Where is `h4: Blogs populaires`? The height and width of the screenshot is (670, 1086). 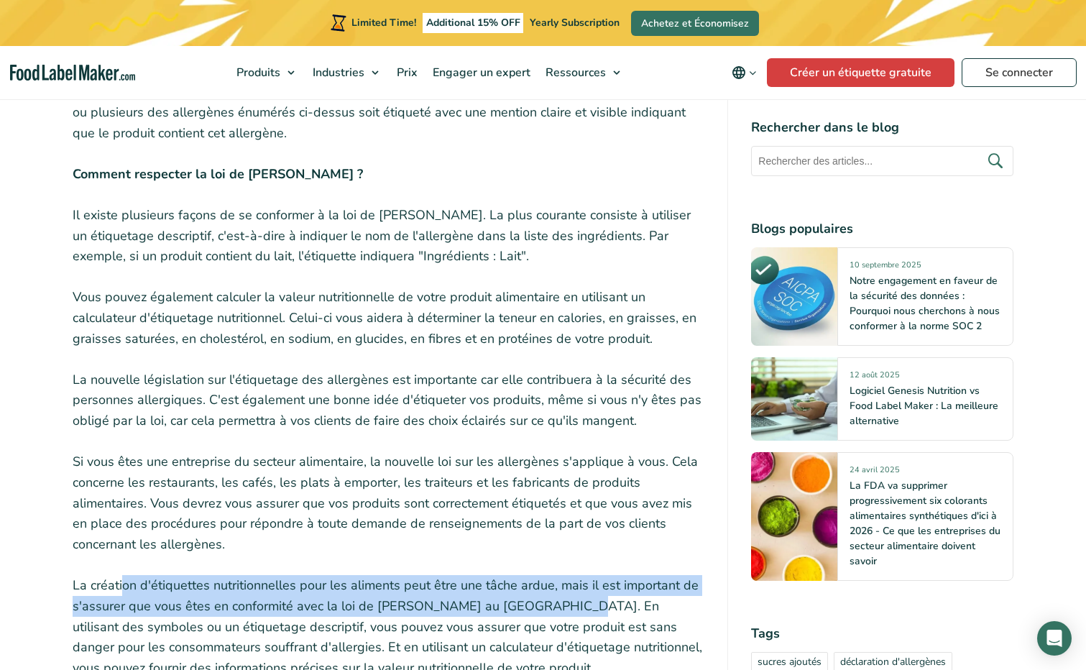 h4: Blogs populaires is located at coordinates (882, 228).